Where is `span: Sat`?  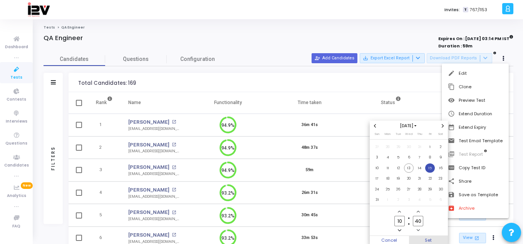
span: Sat is located at coordinates (441, 134).